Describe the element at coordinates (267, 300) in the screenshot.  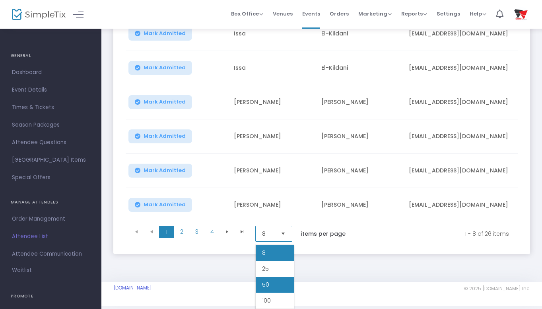
I see `span: 100` at that location.